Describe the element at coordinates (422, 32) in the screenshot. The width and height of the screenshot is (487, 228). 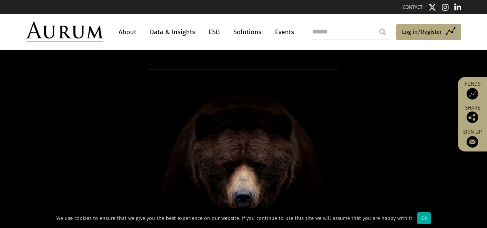
I see `span: Log in/Register` at that location.